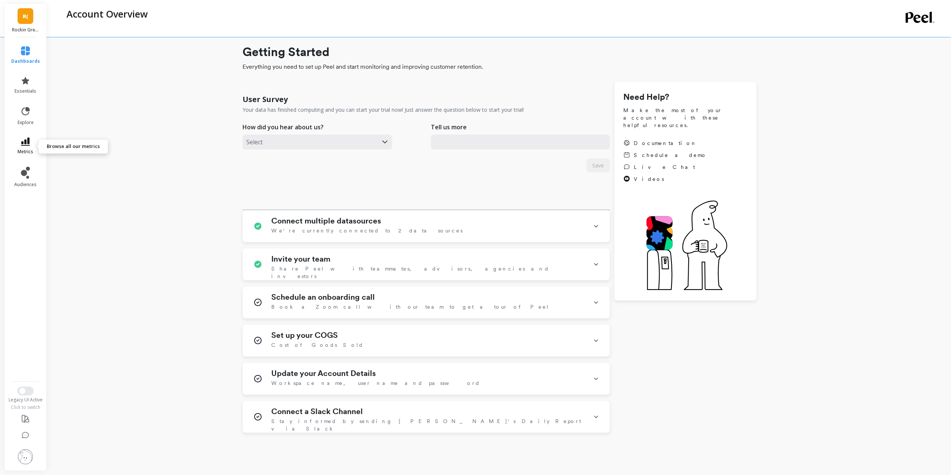  What do you see at coordinates (685, 118) in the screenshot?
I see `span: Make the most of your account with these helpful resources.` at bounding box center [685, 118].